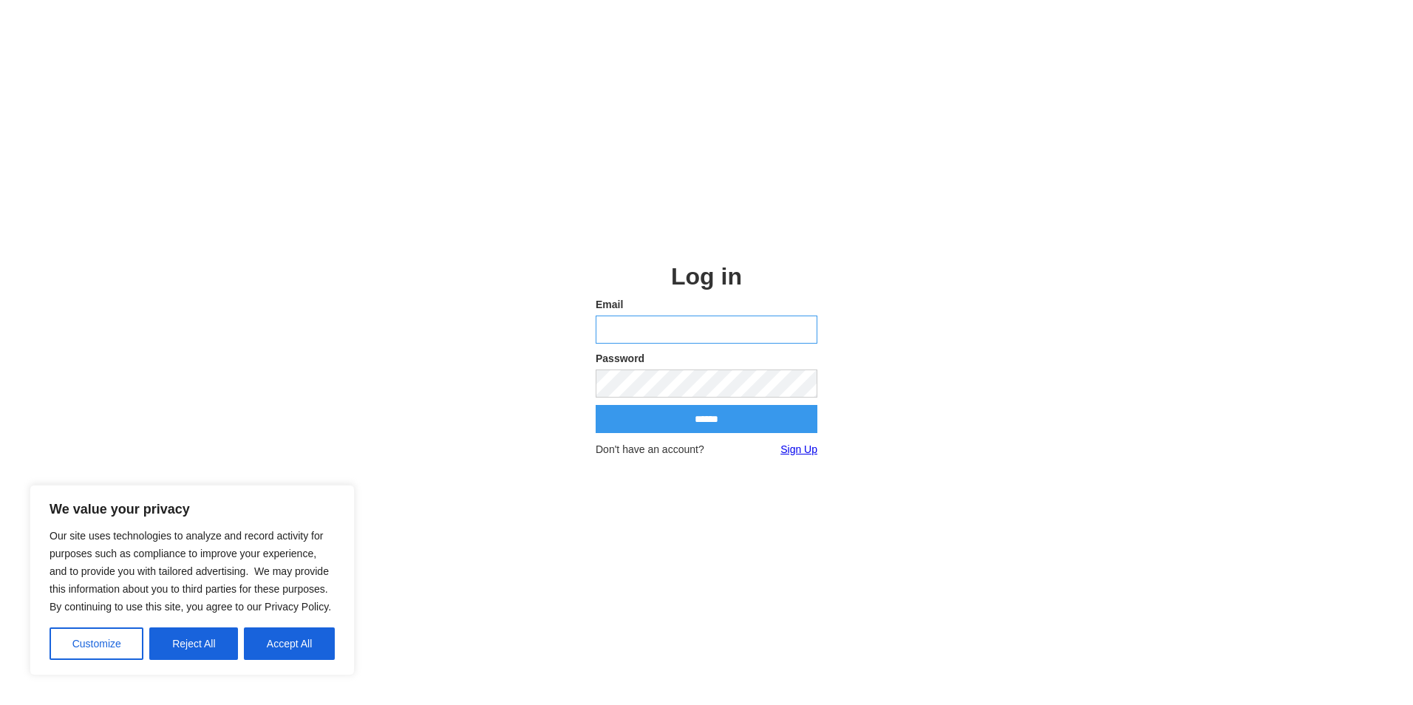 The image size is (1413, 705). Describe the element at coordinates (706, 276) in the screenshot. I see `h2: Log in` at that location.